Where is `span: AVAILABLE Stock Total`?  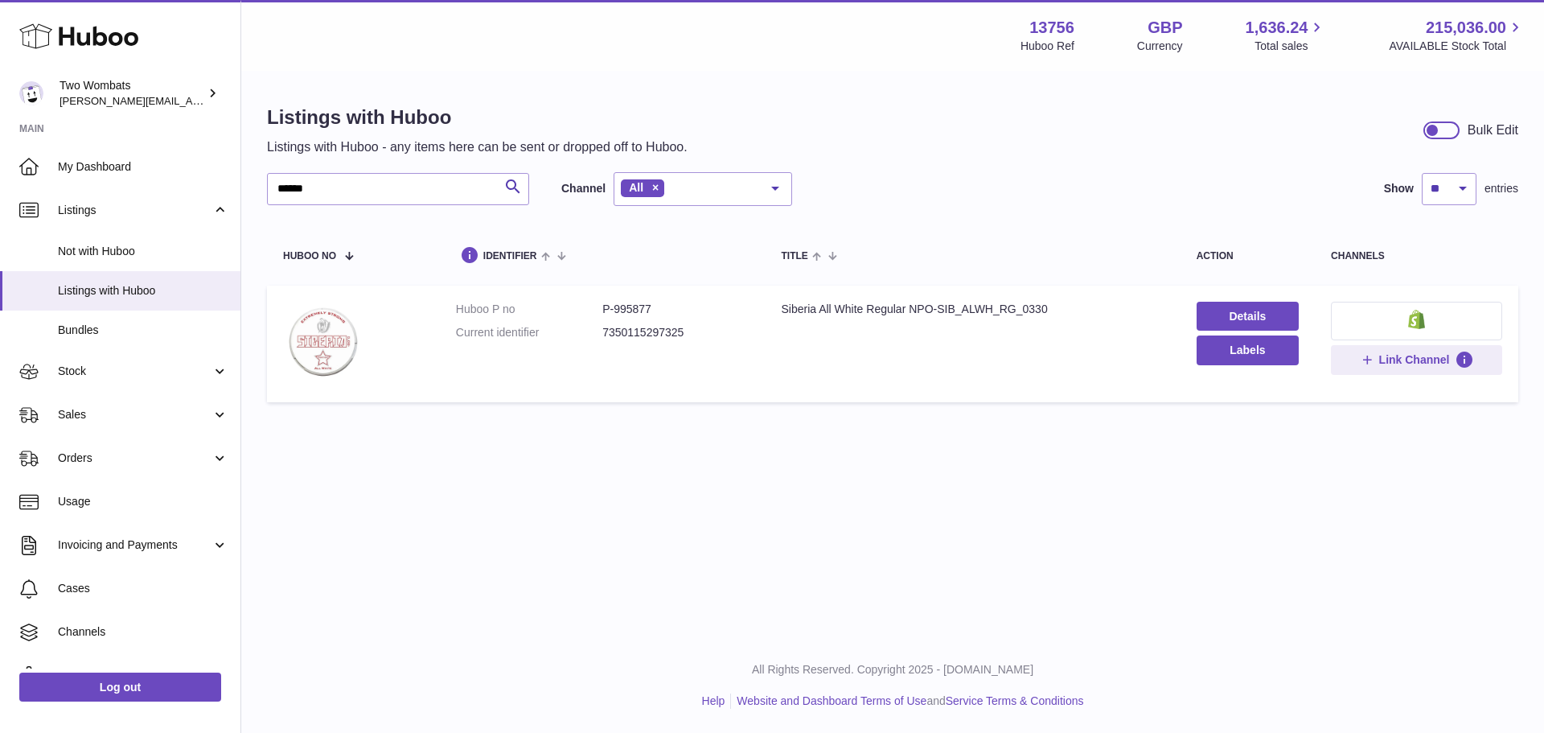
span: AVAILABLE Stock Total is located at coordinates (1457, 46).